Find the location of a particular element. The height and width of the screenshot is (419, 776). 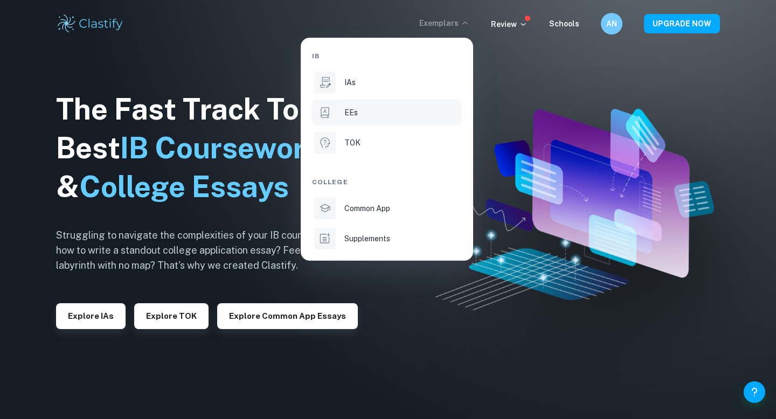

a: EEs is located at coordinates (387, 113).